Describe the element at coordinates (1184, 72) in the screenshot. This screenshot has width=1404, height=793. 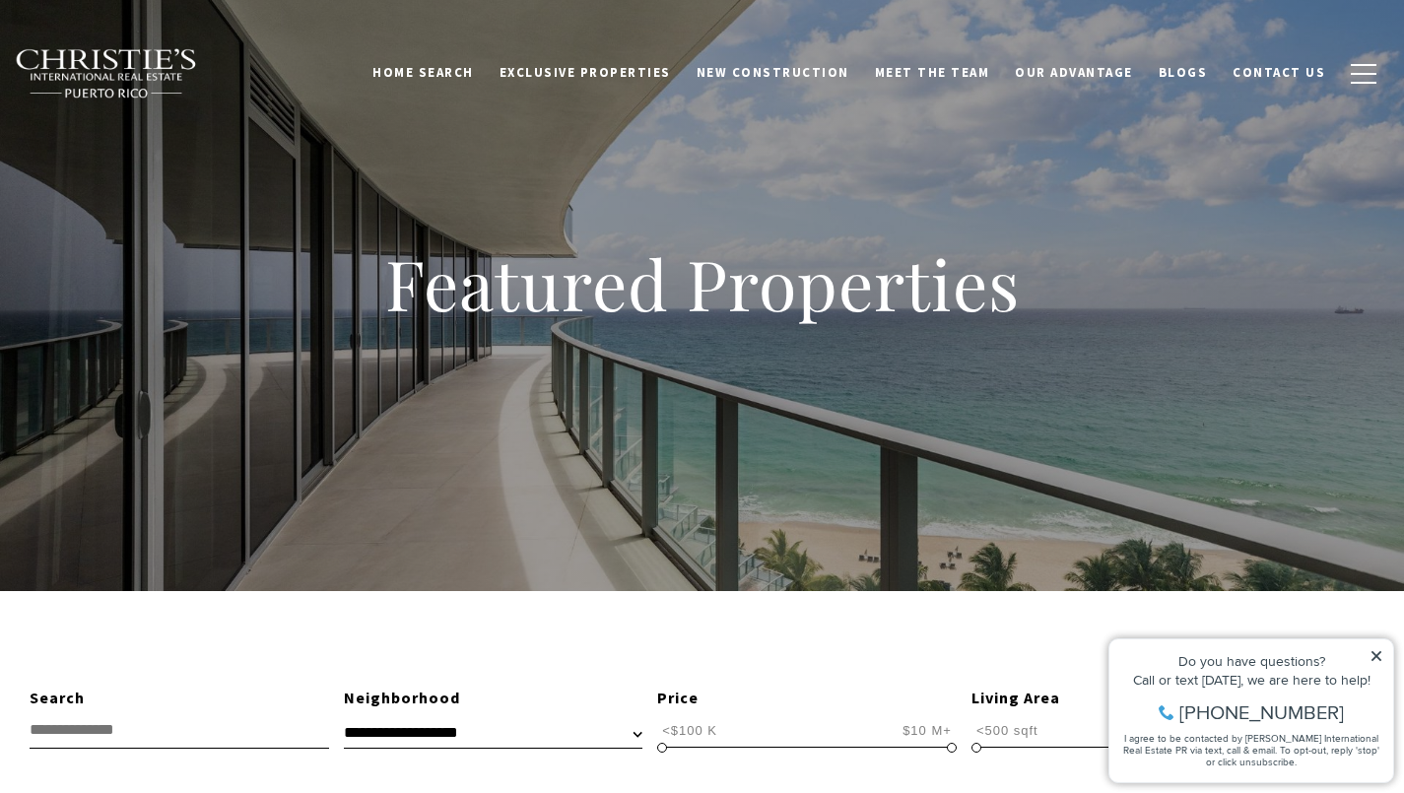
I see `span: Blogs` at that location.